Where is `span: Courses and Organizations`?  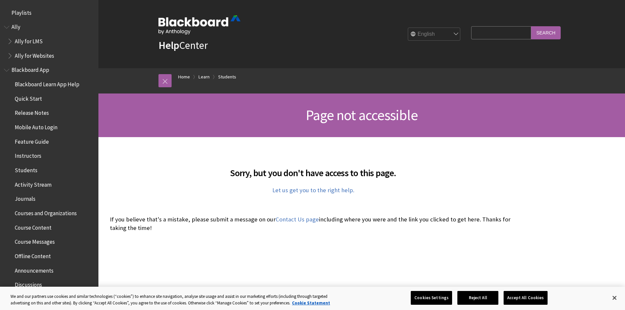 span: Courses and Organizations is located at coordinates (46, 212).